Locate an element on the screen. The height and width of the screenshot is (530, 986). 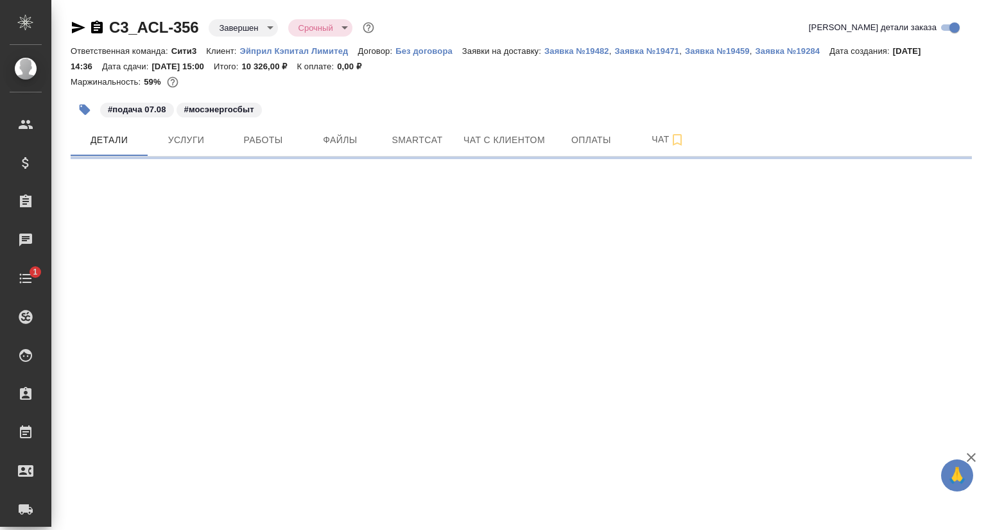
a: Эйприл Кэпитал Лимитед is located at coordinates (299, 50).